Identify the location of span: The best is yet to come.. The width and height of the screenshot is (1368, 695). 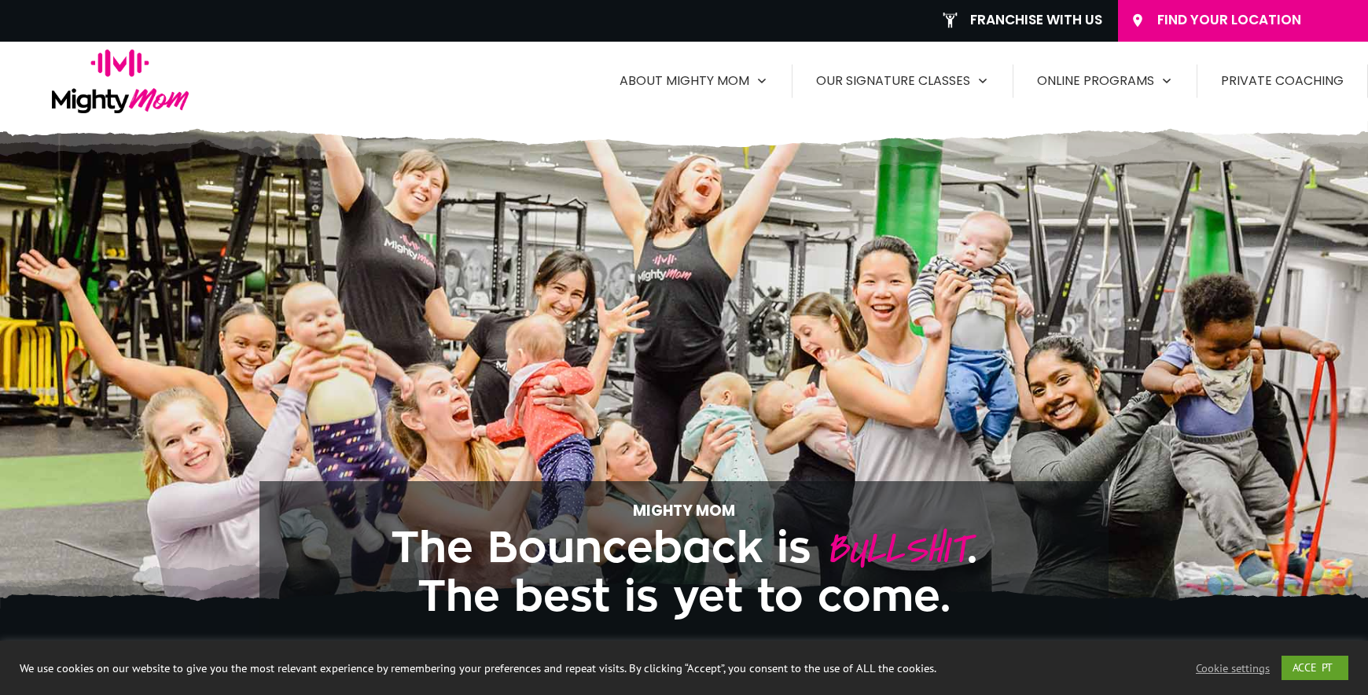
(684, 597).